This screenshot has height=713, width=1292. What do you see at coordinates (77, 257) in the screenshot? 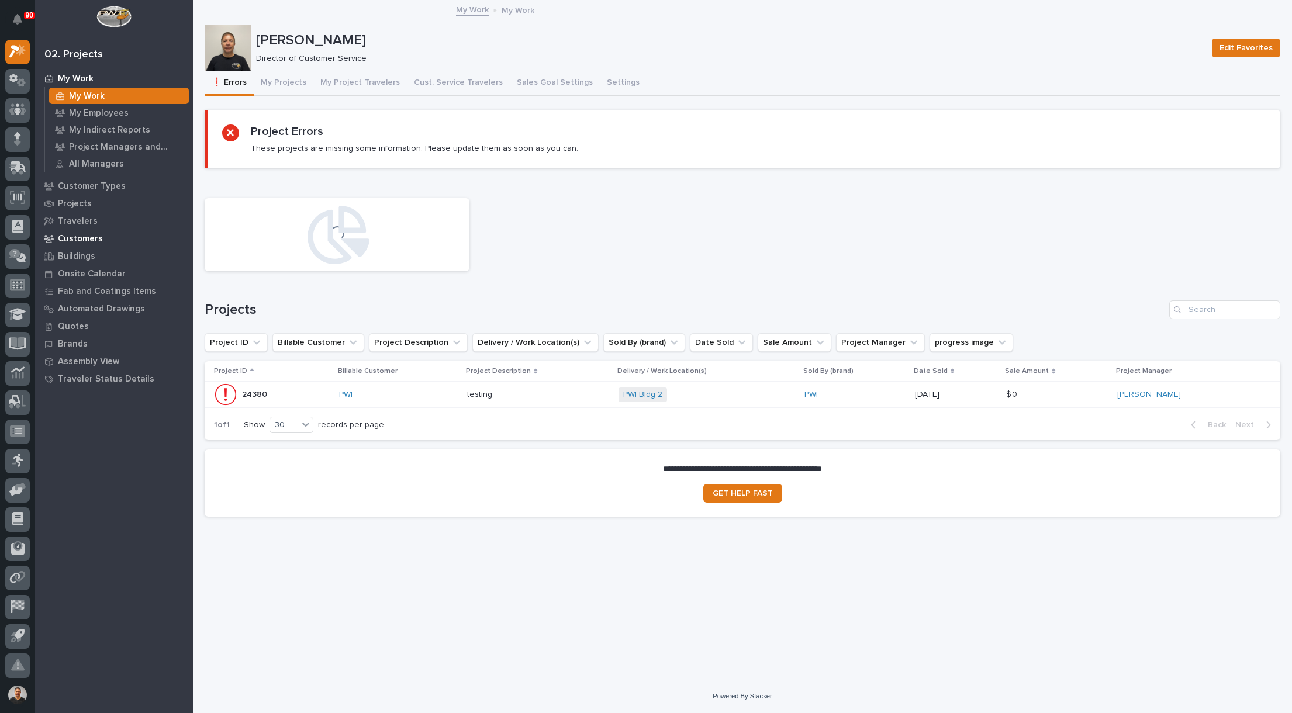
I see `p: Buildings` at bounding box center [77, 257].